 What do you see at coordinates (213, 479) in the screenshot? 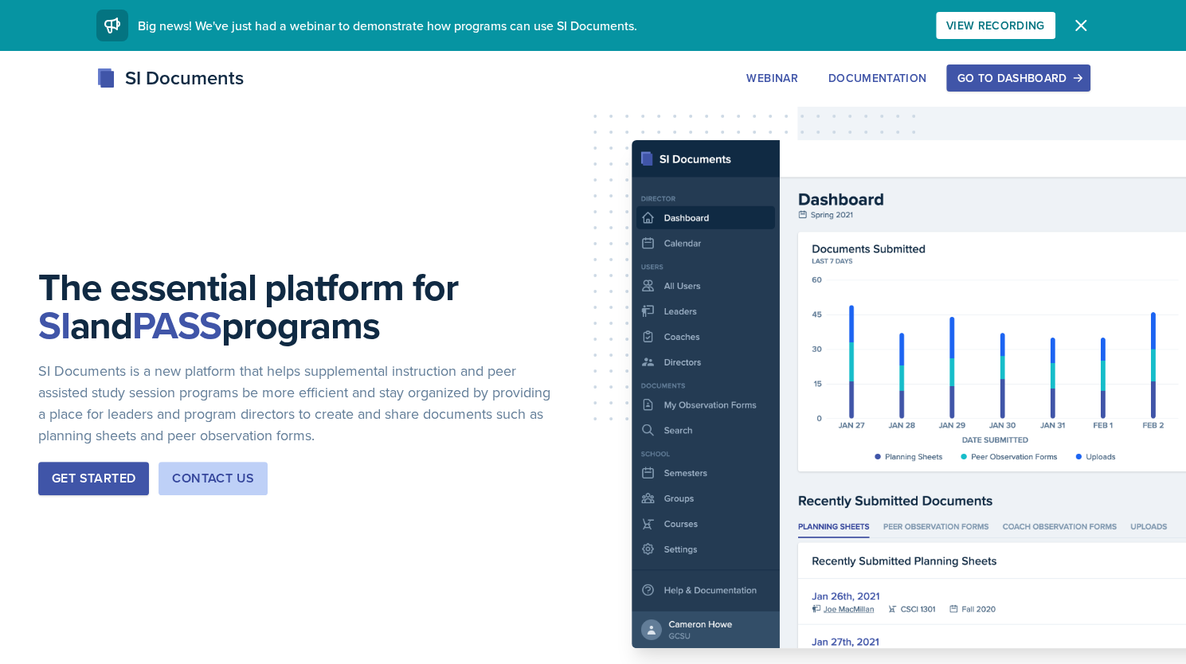
I see `button: Contact Us` at bounding box center [213, 479].